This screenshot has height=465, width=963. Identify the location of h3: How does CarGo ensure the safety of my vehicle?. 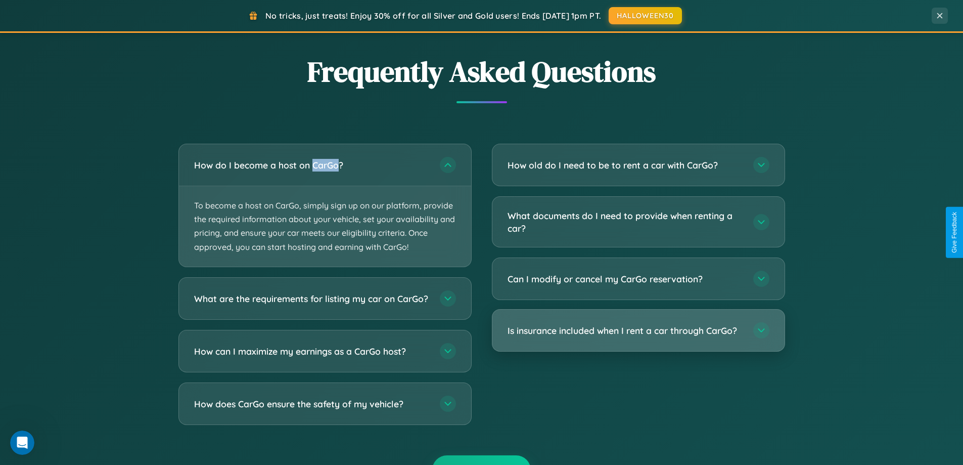
(312, 403).